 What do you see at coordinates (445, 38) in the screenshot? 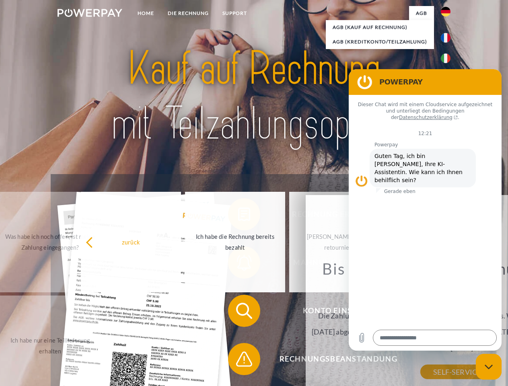
I see `img: fr` at bounding box center [445, 38].